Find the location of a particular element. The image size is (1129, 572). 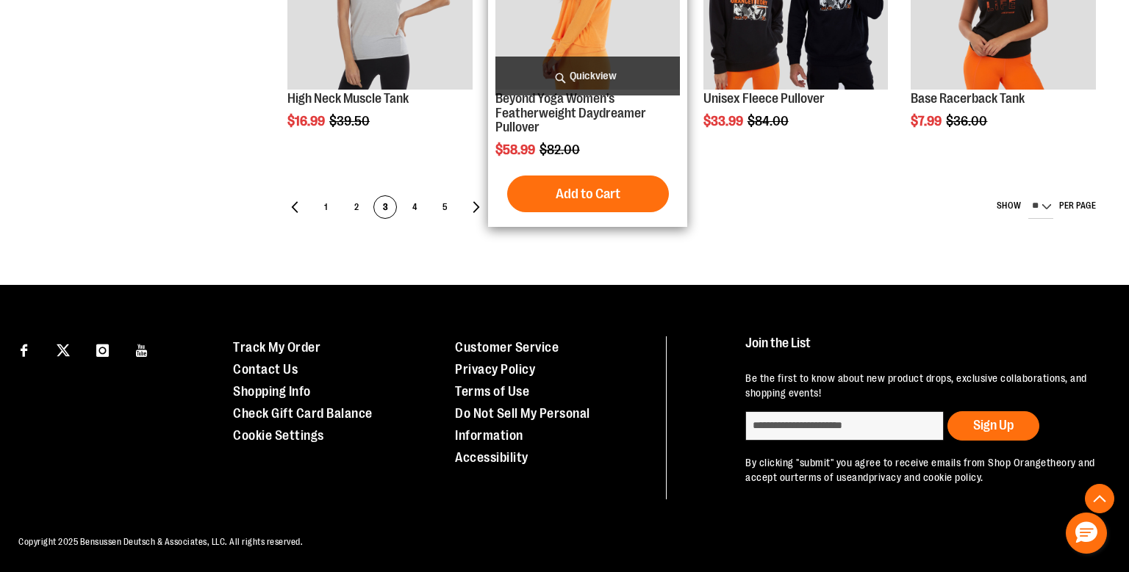

a: Visit our X page is located at coordinates (63, 349).